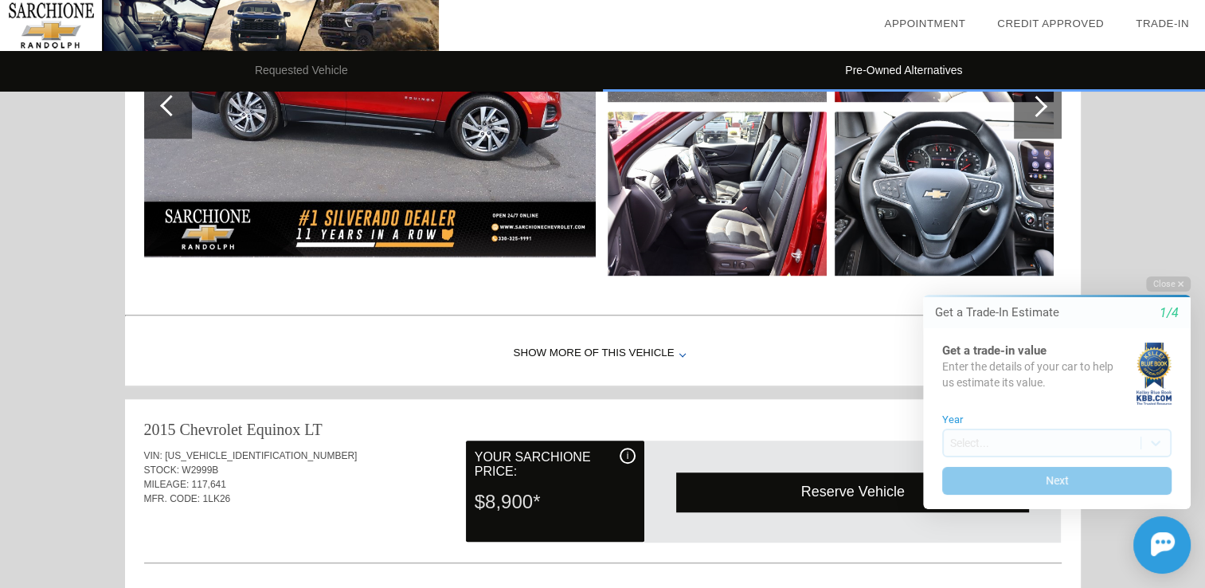 This screenshot has height=588, width=1205. Describe the element at coordinates (80, 181) in the screenshot. I see `div: Select...` at that location.